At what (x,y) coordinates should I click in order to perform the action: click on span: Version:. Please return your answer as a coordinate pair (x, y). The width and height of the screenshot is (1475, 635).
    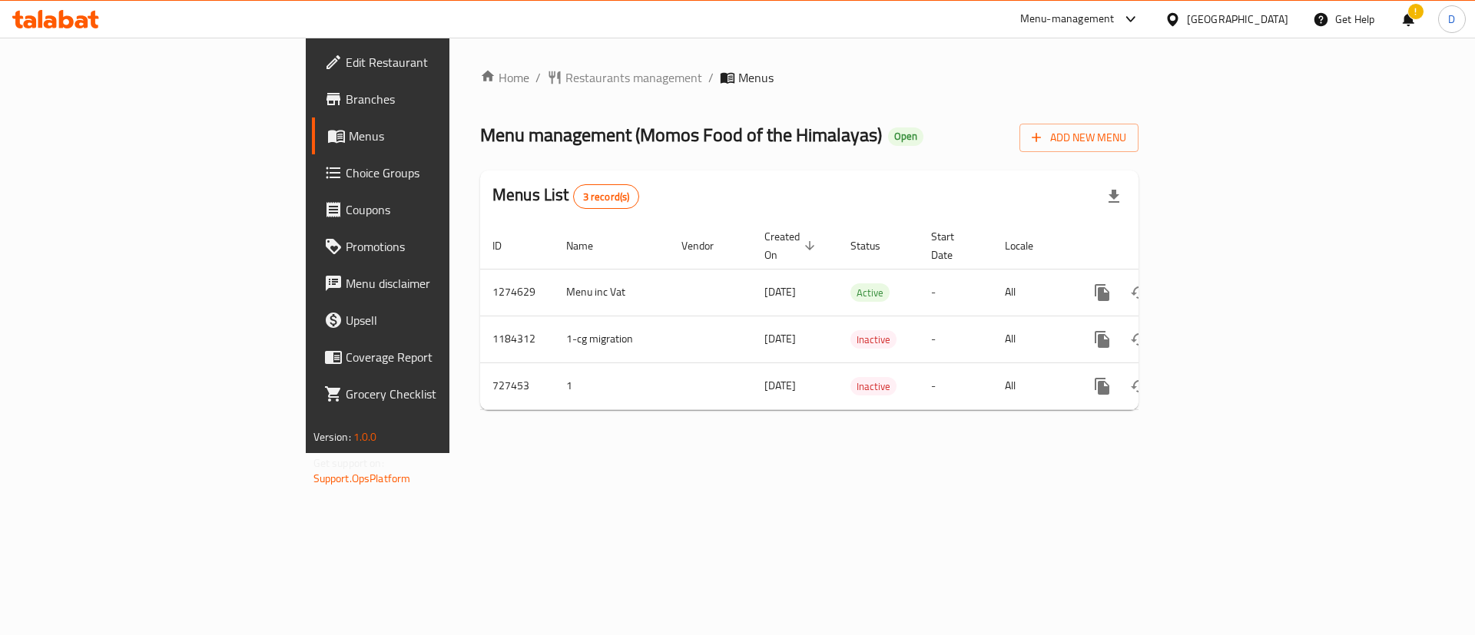
    Looking at the image, I should click on (332, 437).